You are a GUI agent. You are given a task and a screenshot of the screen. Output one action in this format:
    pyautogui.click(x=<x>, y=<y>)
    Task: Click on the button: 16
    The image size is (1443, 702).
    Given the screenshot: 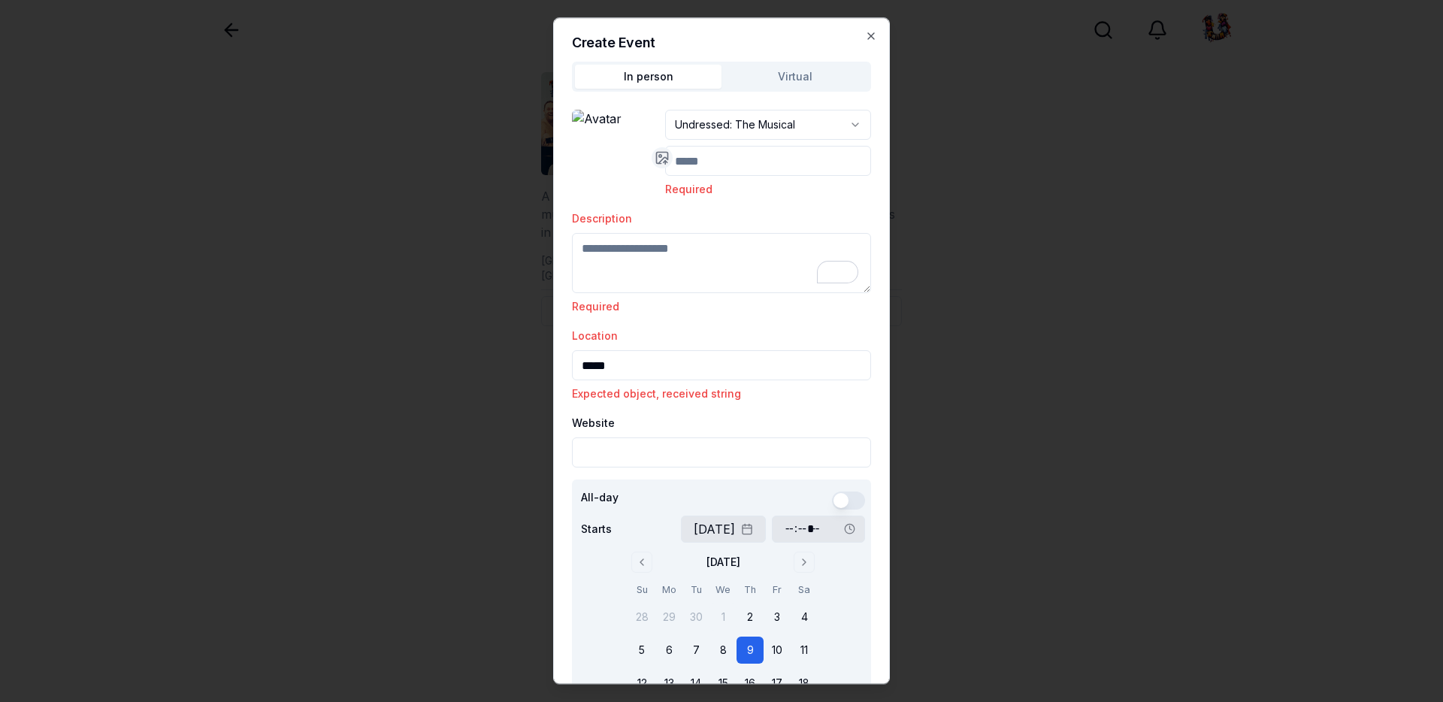 What is the action you would take?
    pyautogui.click(x=750, y=684)
    